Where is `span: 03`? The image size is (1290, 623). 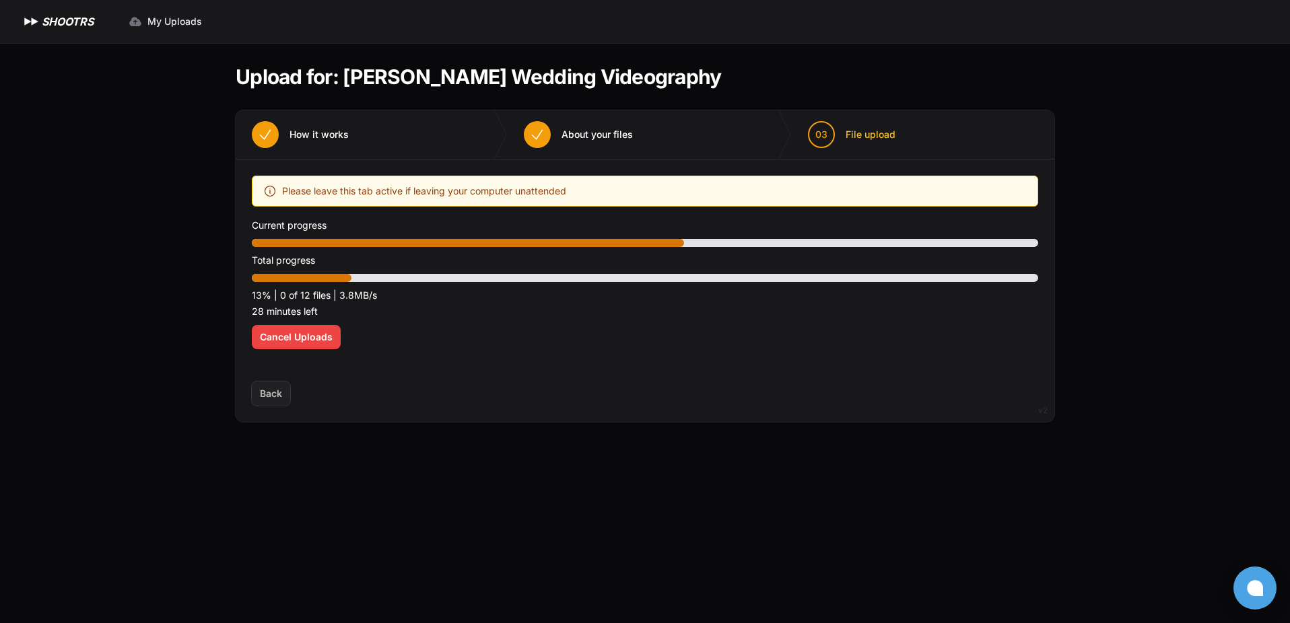
span: 03 is located at coordinates (821, 135).